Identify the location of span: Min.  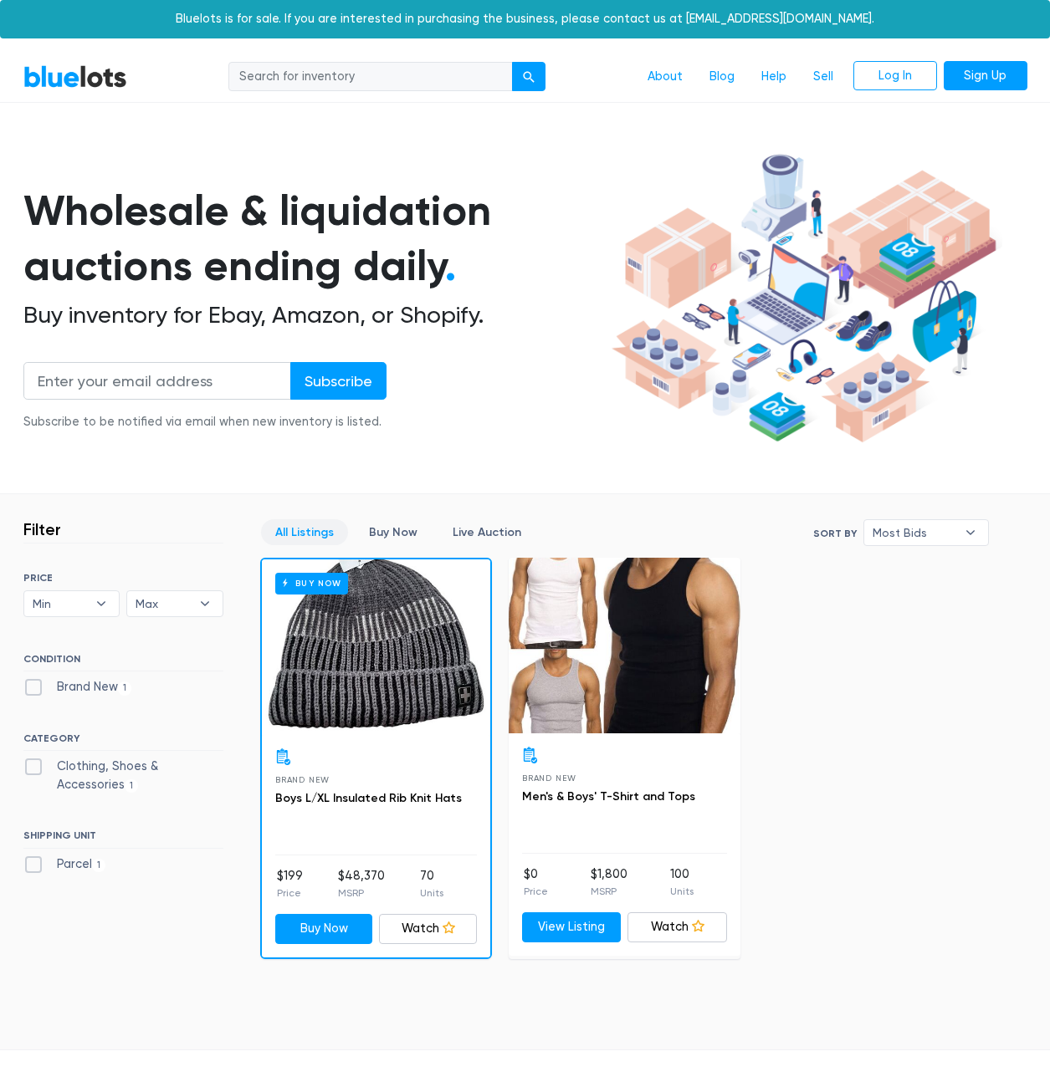
(60, 604).